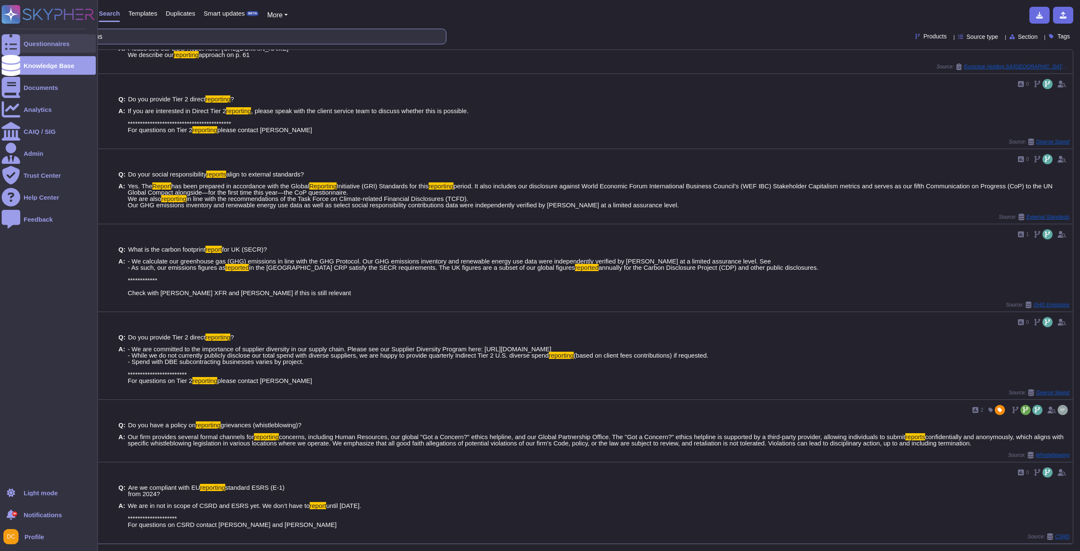 The image size is (1080, 551). I want to click on span: - We calculate our greenhouse gas (GHG) emissions in line with the GHG Protocol. Our GHG emission..., so click(449, 264).